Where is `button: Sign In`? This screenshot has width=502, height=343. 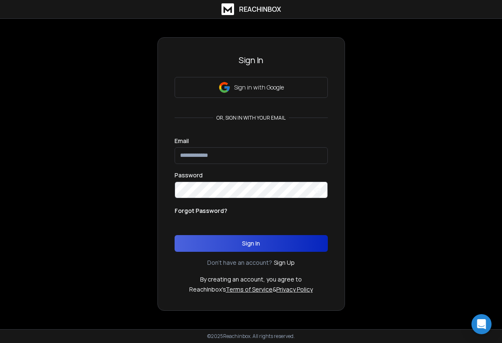 button: Sign In is located at coordinates (251, 244).